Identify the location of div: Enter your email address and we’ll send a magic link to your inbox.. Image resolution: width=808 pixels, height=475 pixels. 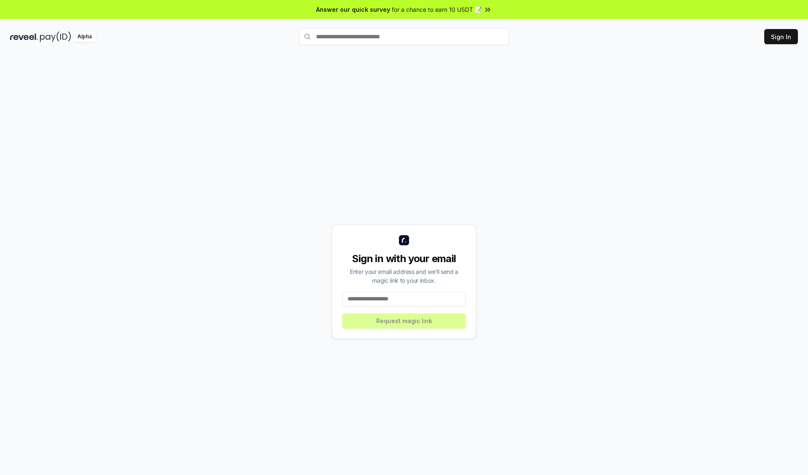
(404, 276).